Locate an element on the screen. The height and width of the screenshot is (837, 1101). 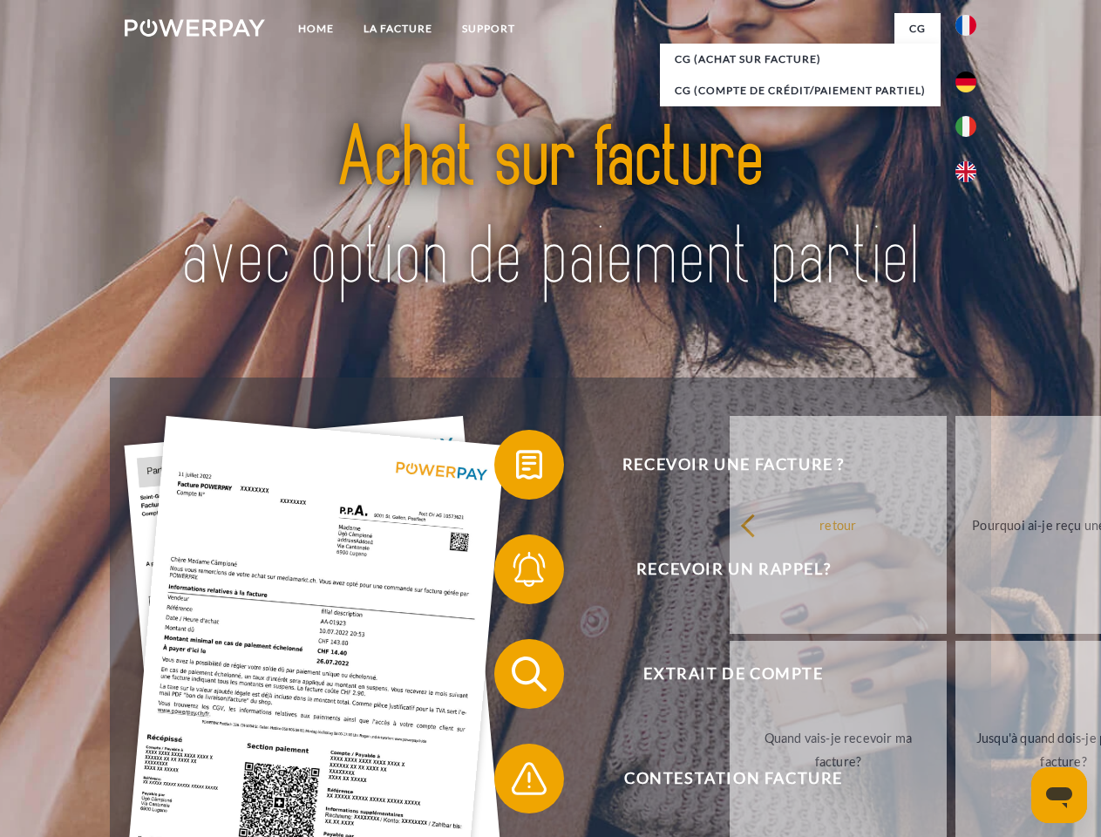
a: Home is located at coordinates (316, 29).